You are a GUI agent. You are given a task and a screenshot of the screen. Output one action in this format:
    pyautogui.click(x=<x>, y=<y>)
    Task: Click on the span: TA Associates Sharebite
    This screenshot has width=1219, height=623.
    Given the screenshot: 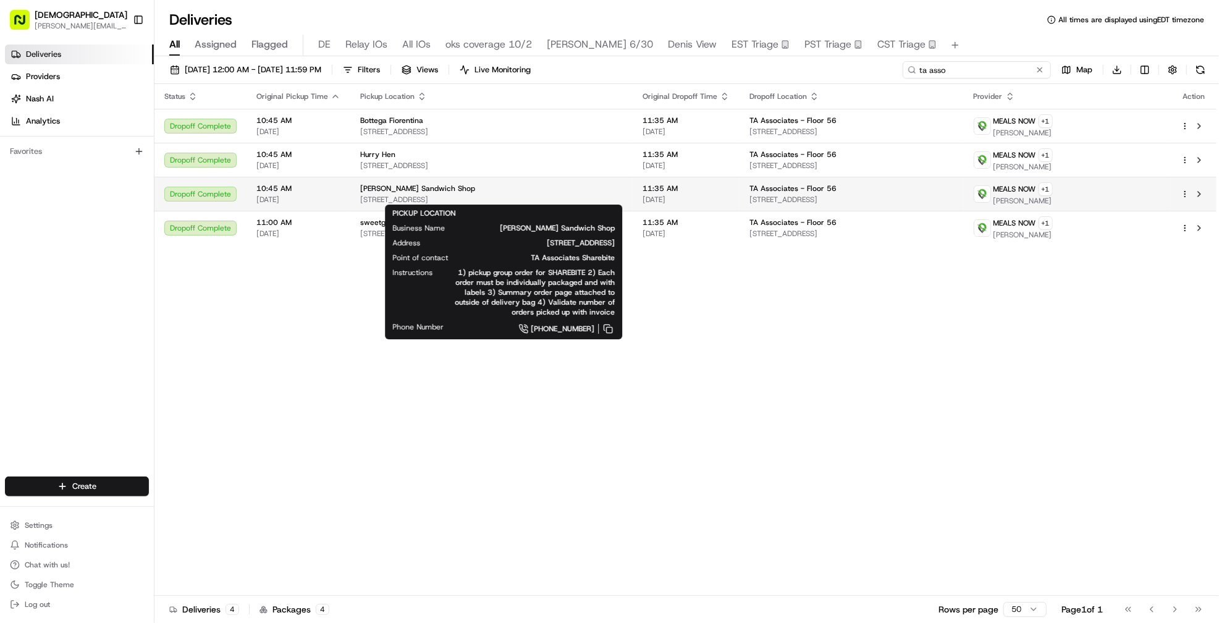 What is the action you would take?
    pyautogui.click(x=541, y=258)
    